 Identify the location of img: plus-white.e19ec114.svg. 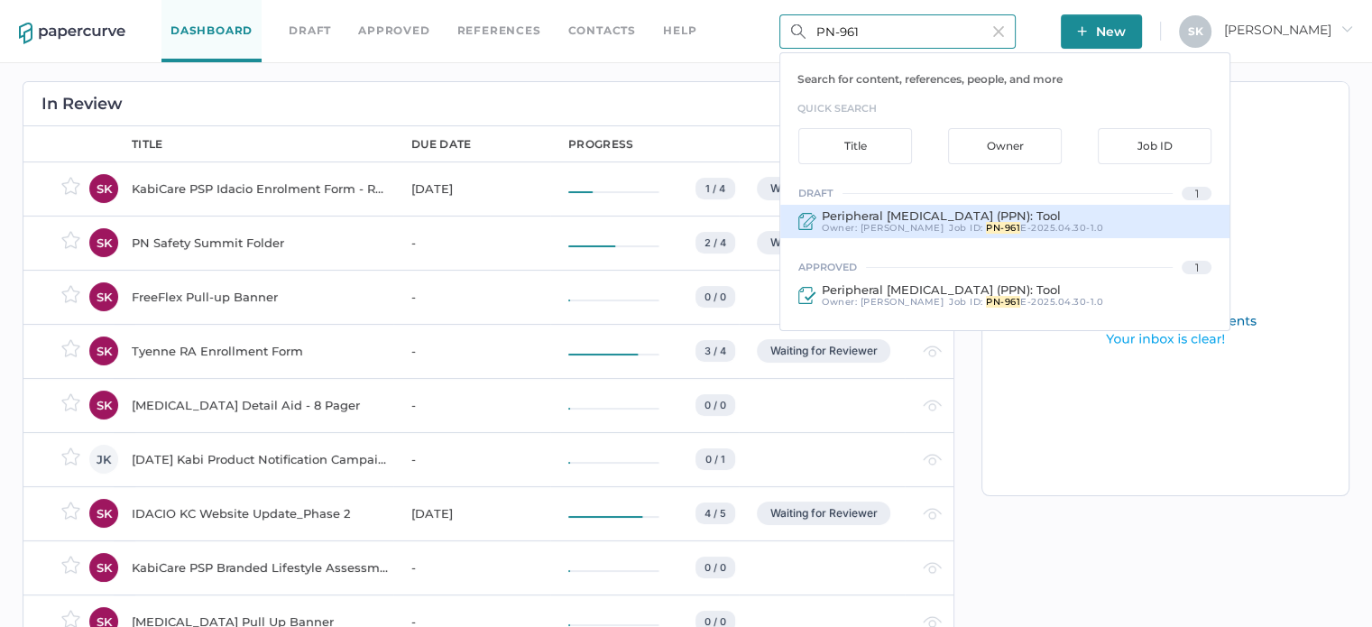
(1081, 31).